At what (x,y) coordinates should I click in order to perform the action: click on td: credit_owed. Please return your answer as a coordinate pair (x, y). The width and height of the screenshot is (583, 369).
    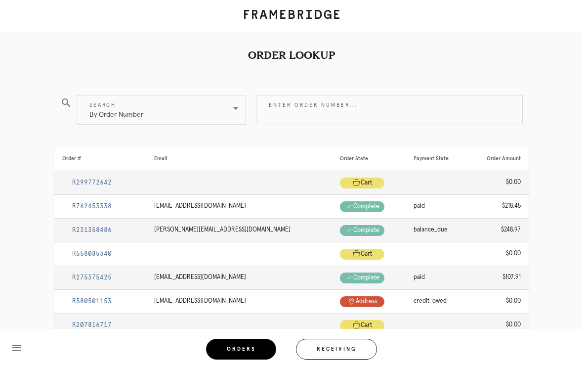
    Looking at the image, I should click on (437, 301).